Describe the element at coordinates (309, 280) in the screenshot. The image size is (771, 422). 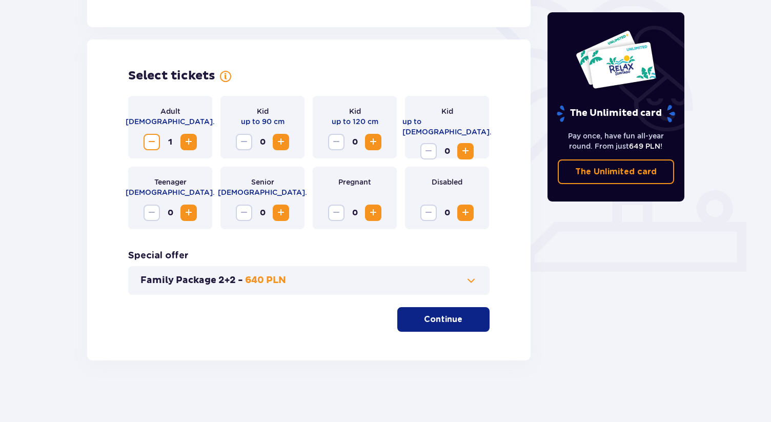
I see `button: Family Package 2+2 -640 PLN` at that location.